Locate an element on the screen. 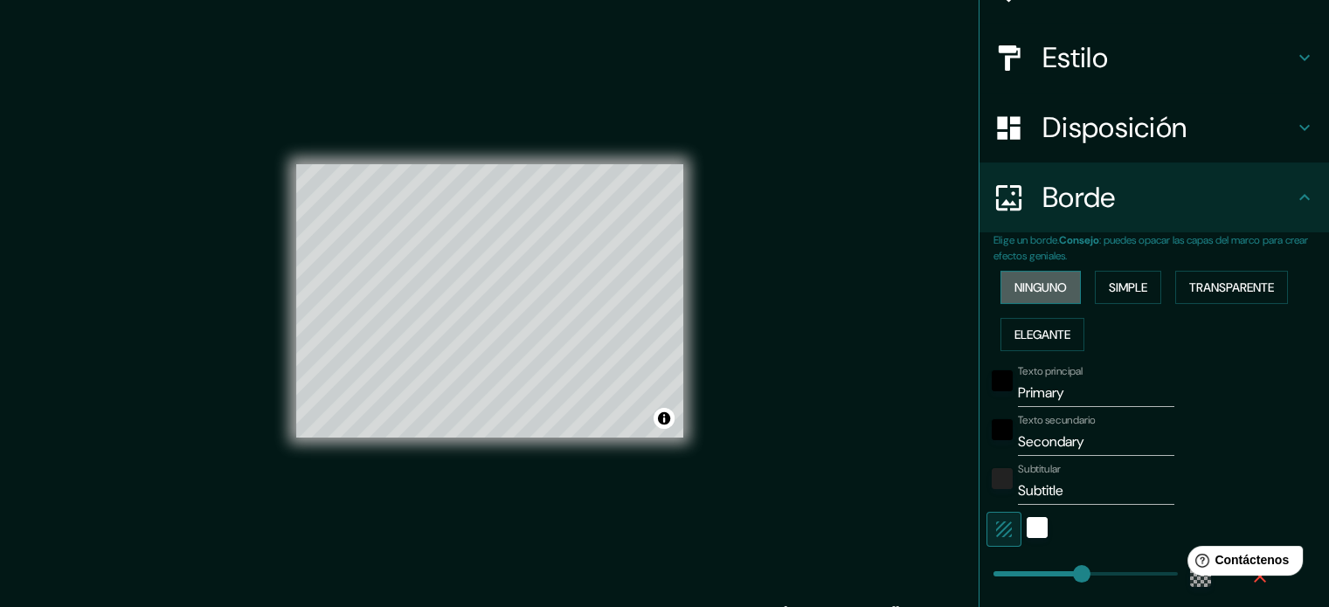 The width and height of the screenshot is (1329, 607). font: Texto secundario is located at coordinates (1057, 420).